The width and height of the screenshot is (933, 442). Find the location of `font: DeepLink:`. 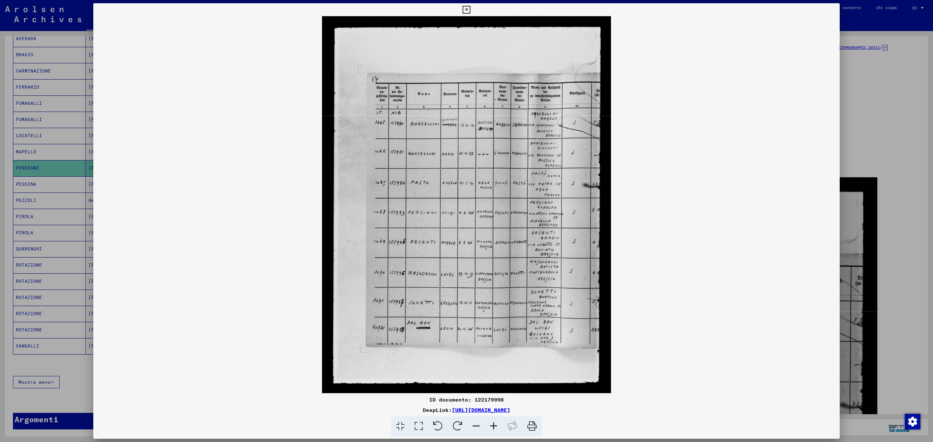

font: DeepLink: is located at coordinates (437, 410).